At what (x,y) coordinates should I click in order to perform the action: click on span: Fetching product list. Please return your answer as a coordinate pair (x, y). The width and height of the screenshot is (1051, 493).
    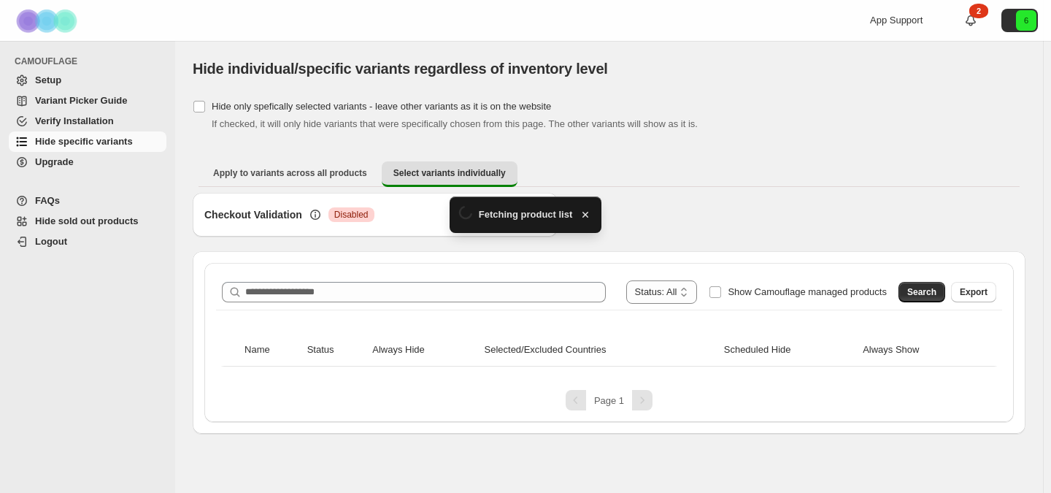
    Looking at the image, I should click on (525, 215).